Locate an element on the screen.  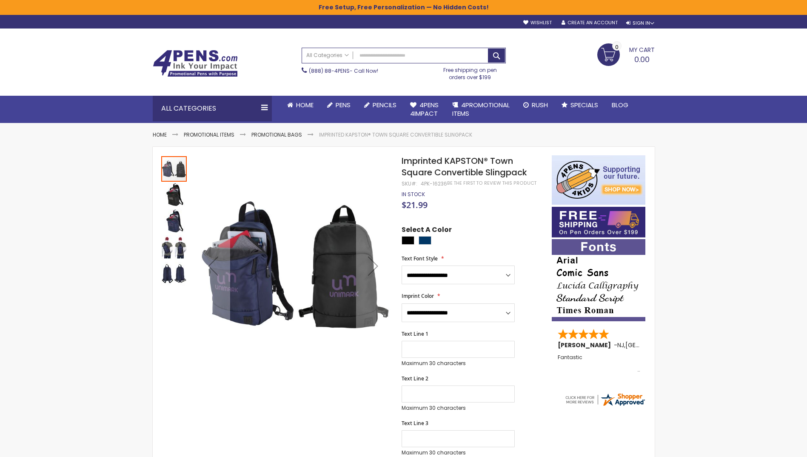
a: Promotional Items is located at coordinates (209, 134).